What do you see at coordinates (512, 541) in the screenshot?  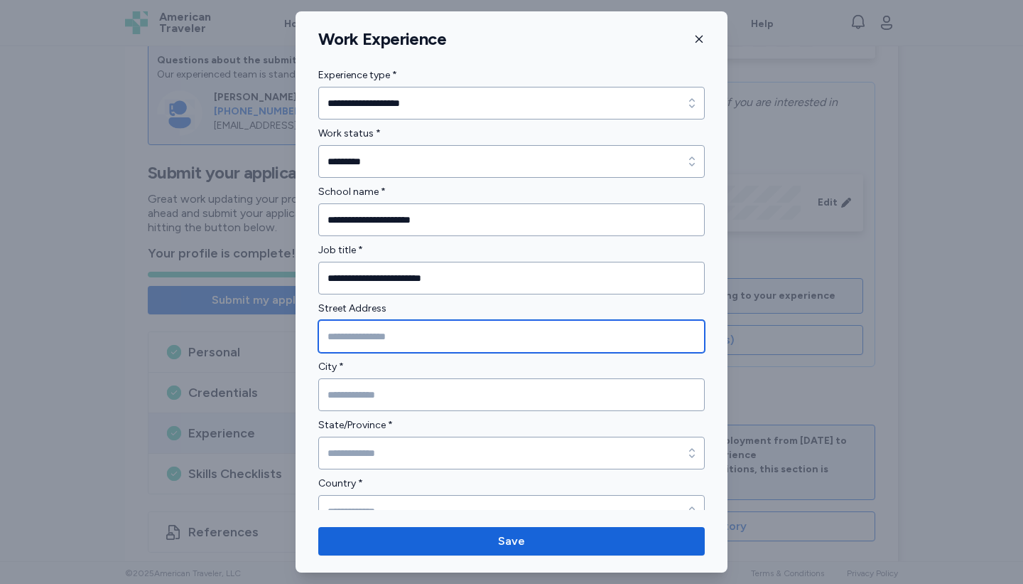 I see `button: Save` at bounding box center [512, 541].